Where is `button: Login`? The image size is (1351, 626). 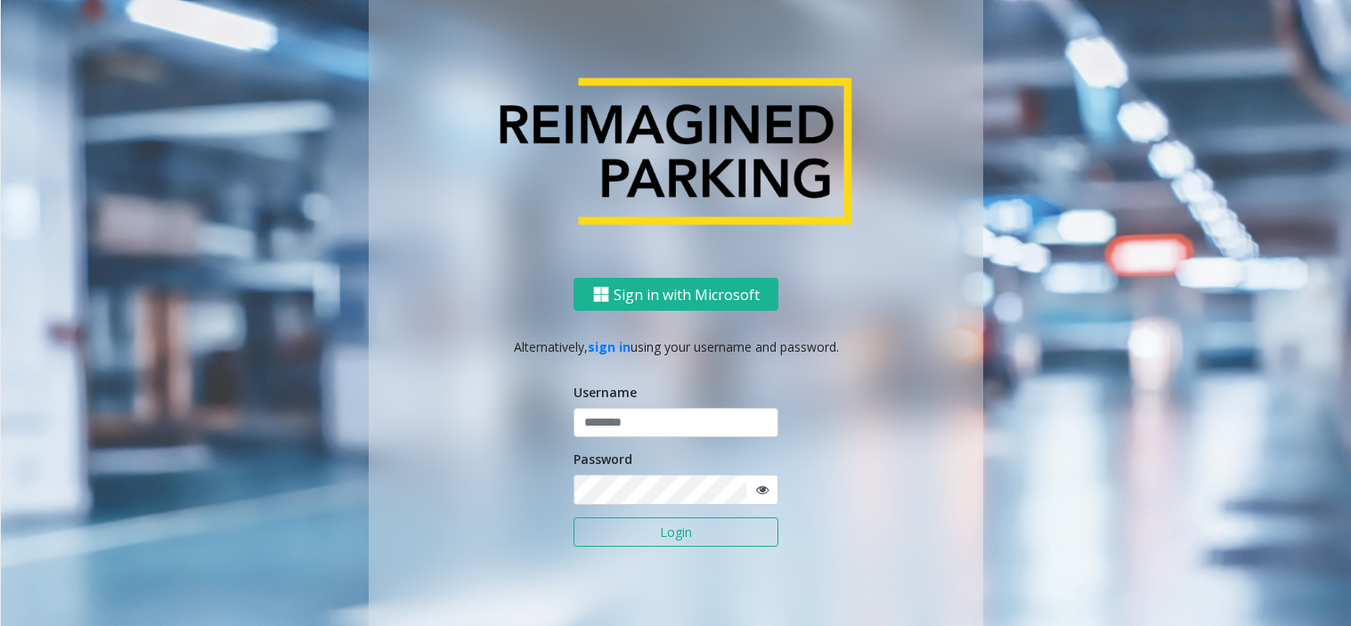 button: Login is located at coordinates (676, 533).